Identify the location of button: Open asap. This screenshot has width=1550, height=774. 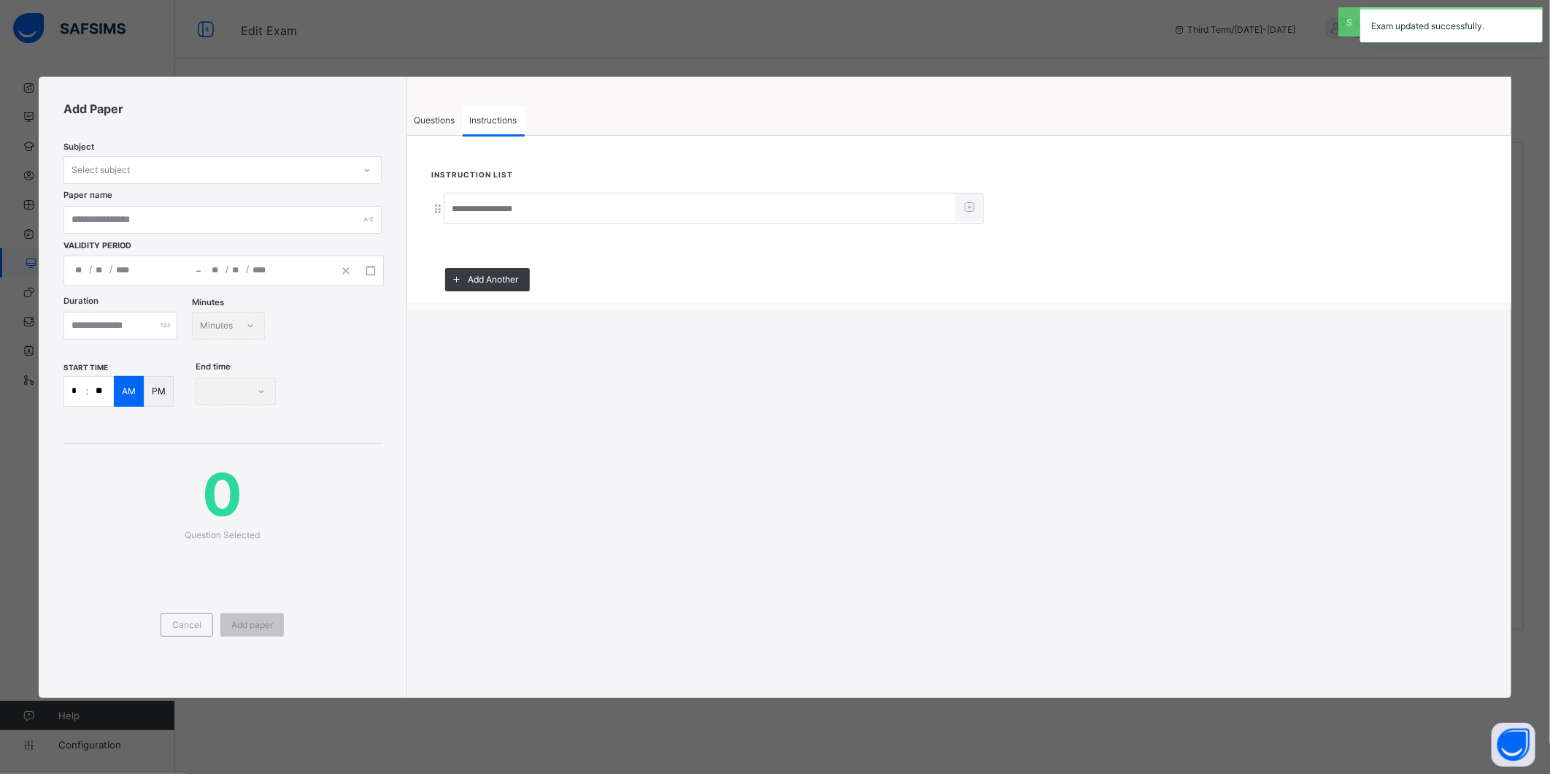
(1514, 745).